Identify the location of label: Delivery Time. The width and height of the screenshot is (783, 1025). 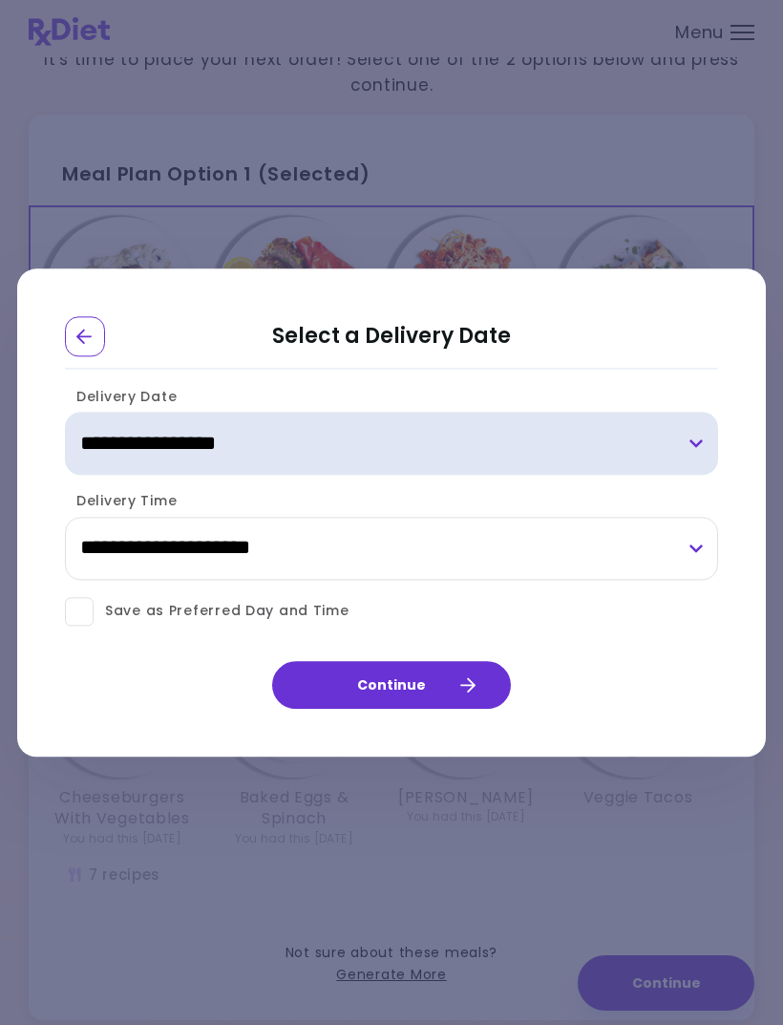
(120, 502).